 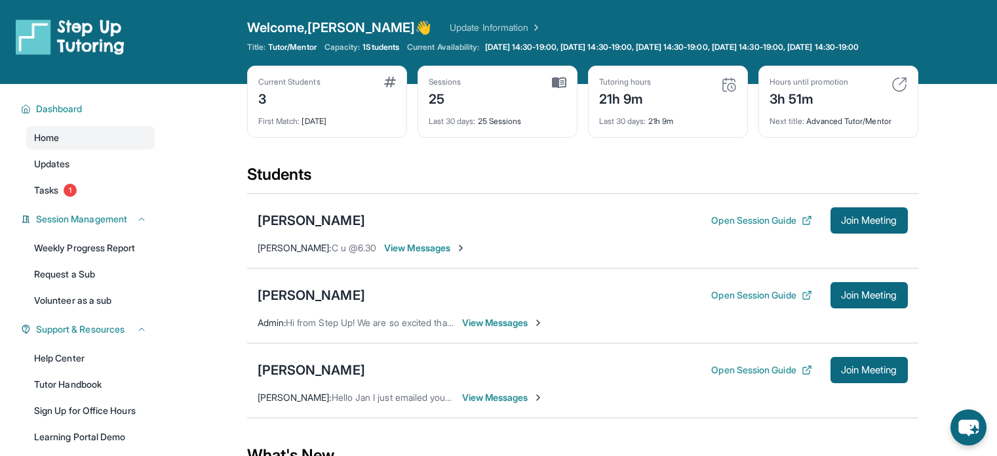 What do you see at coordinates (342, 47) in the screenshot?
I see `span: Capacity:` at bounding box center [342, 47].